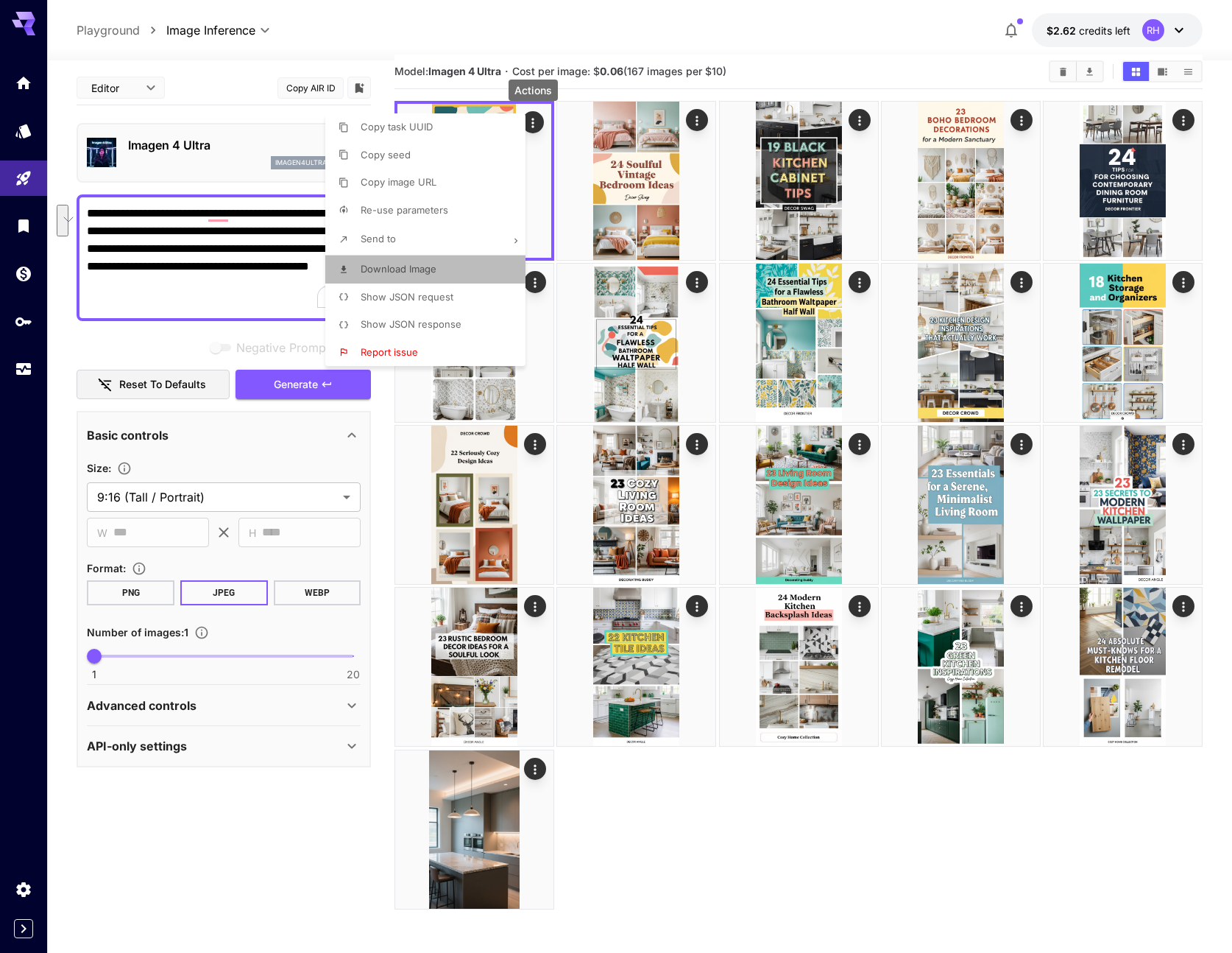  Describe the element at coordinates (411, 324) in the screenshot. I see `span: Show JSON response` at that location.